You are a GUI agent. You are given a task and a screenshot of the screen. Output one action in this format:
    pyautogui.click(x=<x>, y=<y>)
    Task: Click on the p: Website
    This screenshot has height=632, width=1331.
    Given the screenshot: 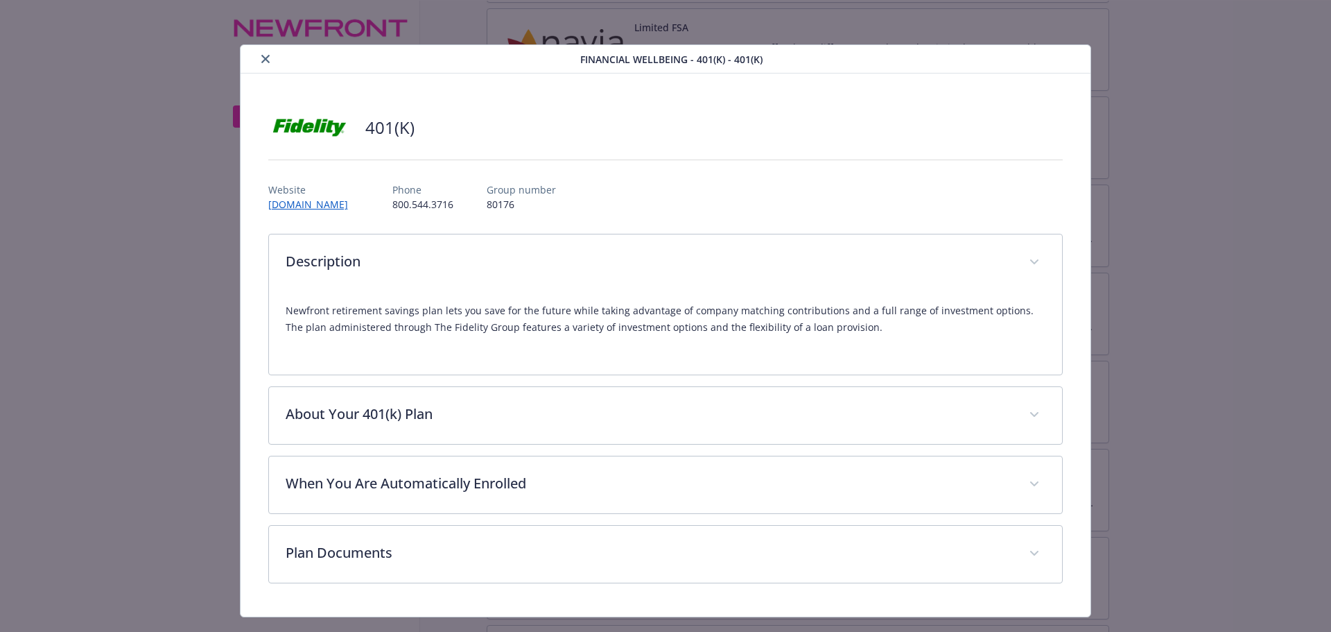 What is the action you would take?
    pyautogui.click(x=313, y=189)
    